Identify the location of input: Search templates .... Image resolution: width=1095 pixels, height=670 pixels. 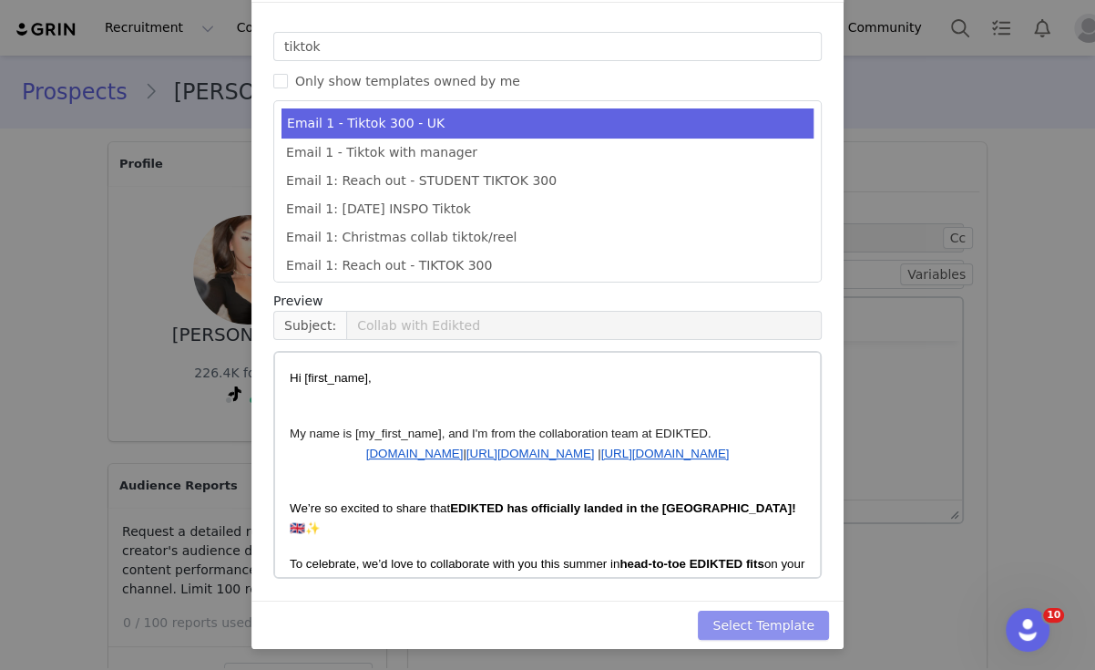
(548, 46).